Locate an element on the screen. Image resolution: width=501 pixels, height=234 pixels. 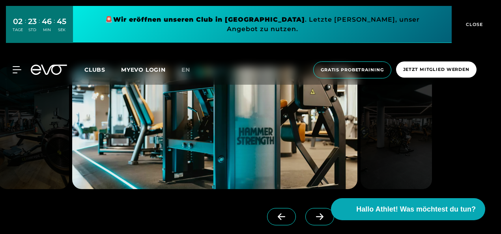
a: Gratis Probetraining is located at coordinates (352, 70).